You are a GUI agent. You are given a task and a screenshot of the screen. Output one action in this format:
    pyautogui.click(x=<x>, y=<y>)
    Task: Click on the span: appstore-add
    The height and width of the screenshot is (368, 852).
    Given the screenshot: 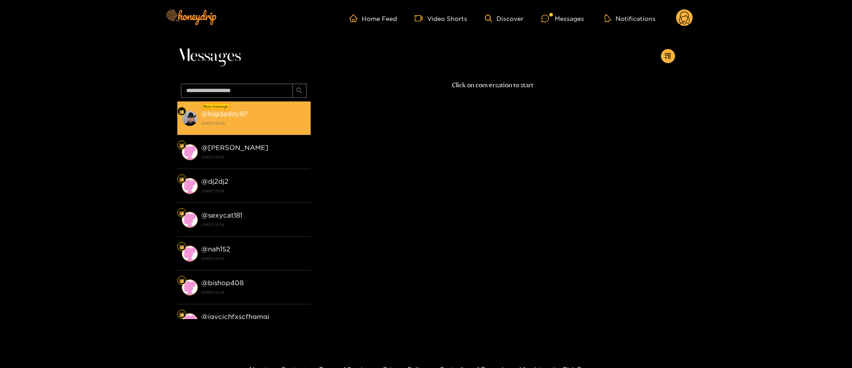 What is the action you would take?
    pyautogui.click(x=668, y=56)
    